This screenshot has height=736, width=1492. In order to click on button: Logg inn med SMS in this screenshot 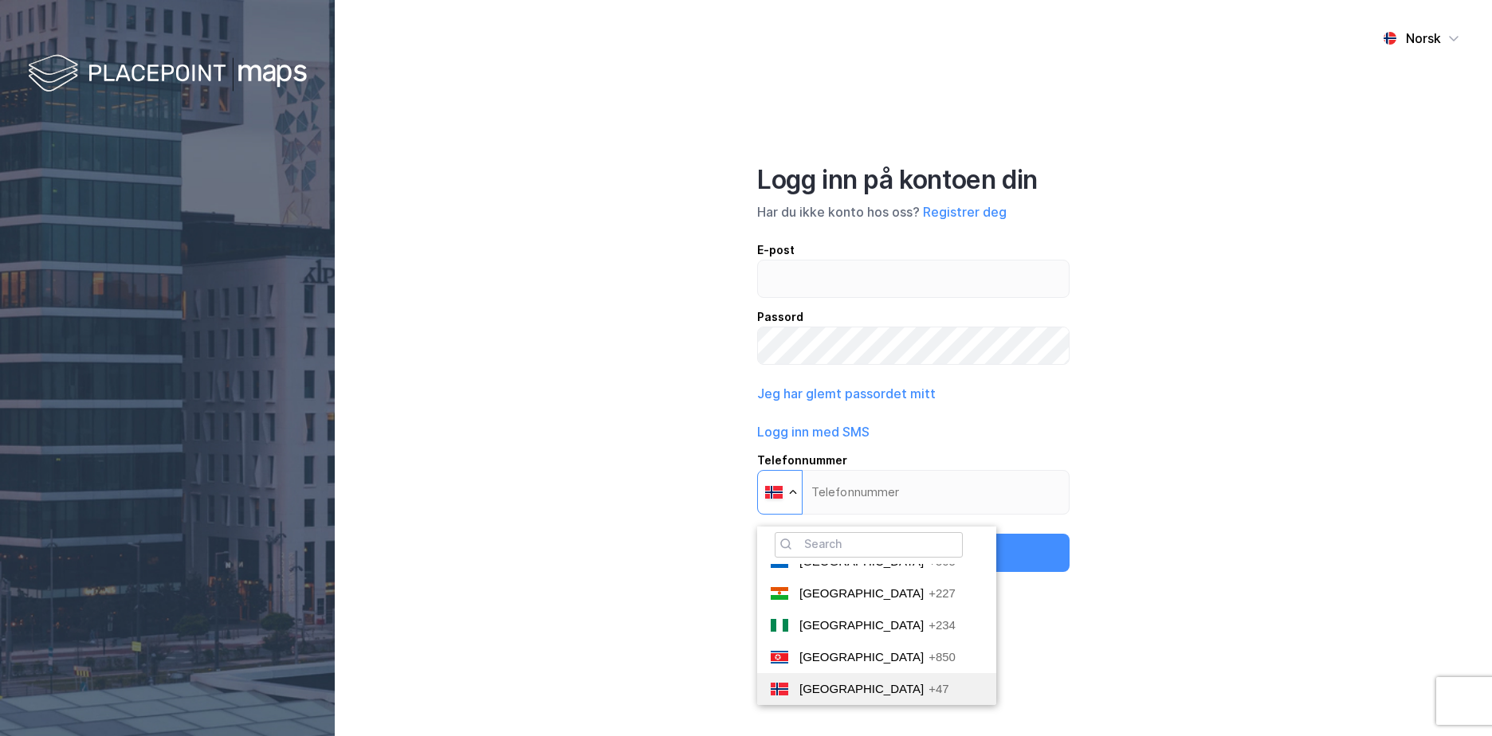, I will do `click(813, 432)`.